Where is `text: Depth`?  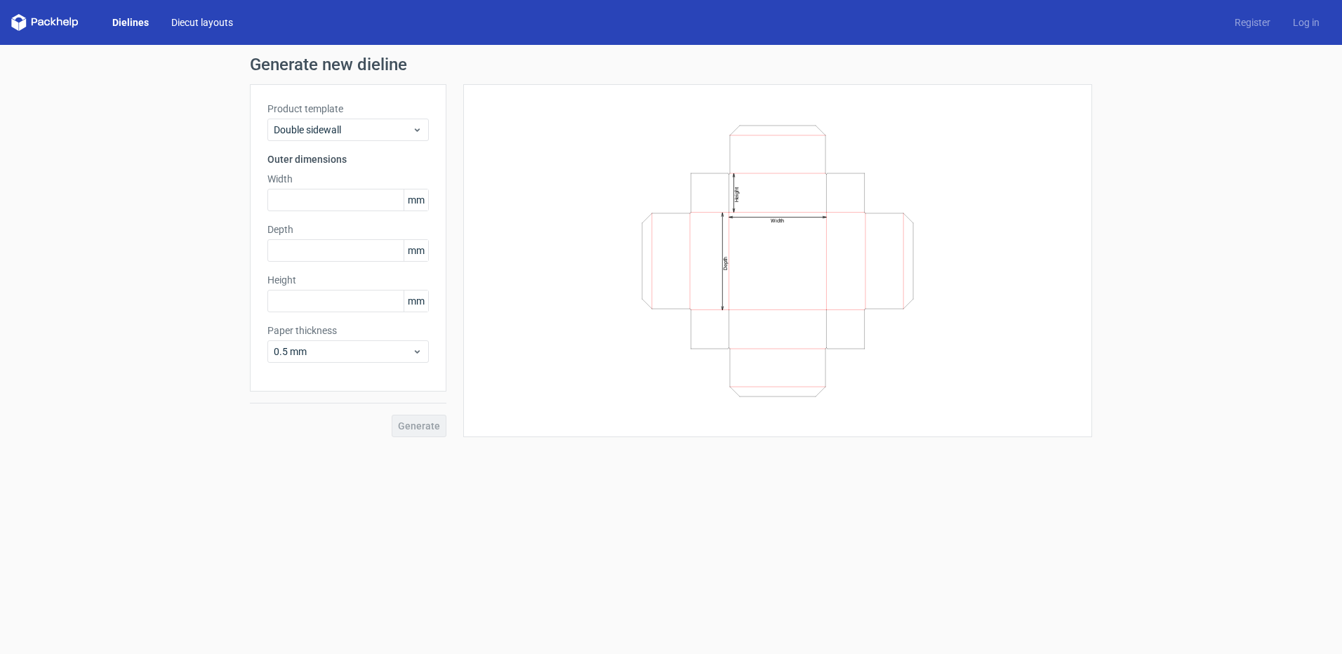
text: Depth is located at coordinates (725, 262).